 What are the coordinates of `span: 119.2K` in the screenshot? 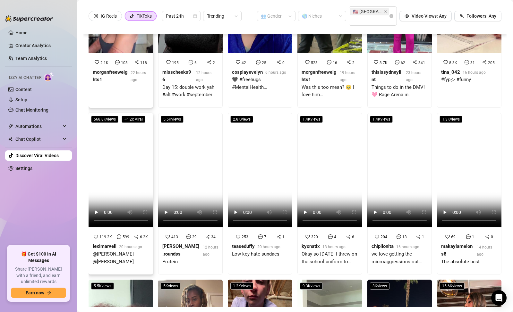 It's located at (105, 237).